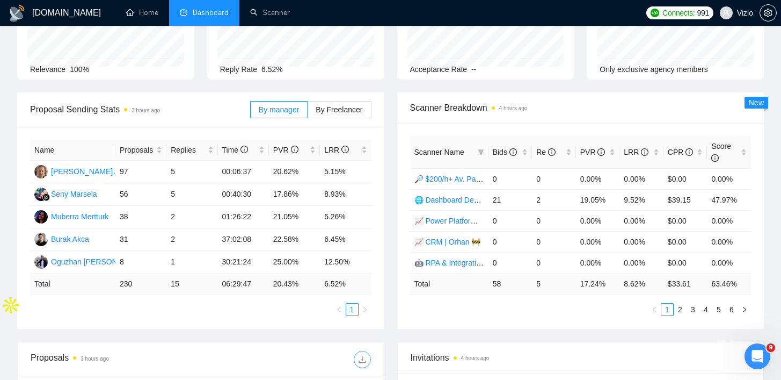  I want to click on th: Replies, so click(192, 150).